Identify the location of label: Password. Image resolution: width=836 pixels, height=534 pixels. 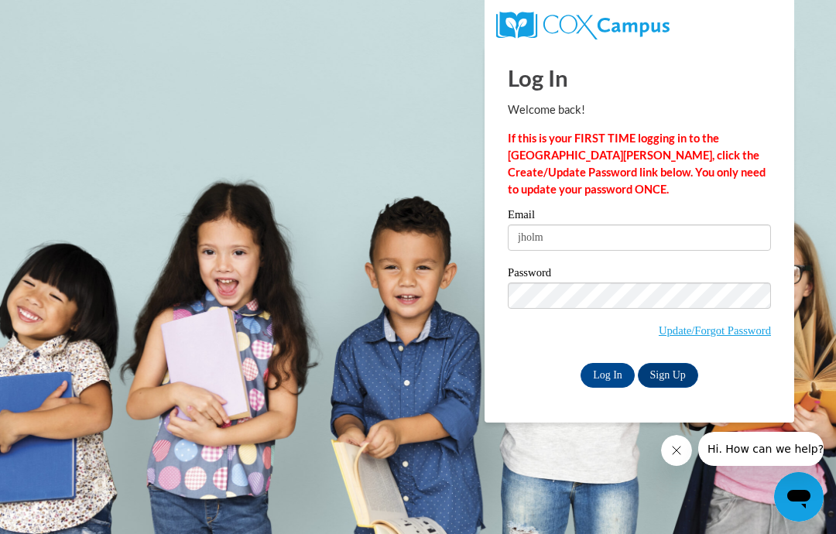
(640, 275).